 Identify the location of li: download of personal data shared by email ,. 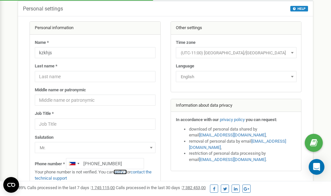
(242, 132).